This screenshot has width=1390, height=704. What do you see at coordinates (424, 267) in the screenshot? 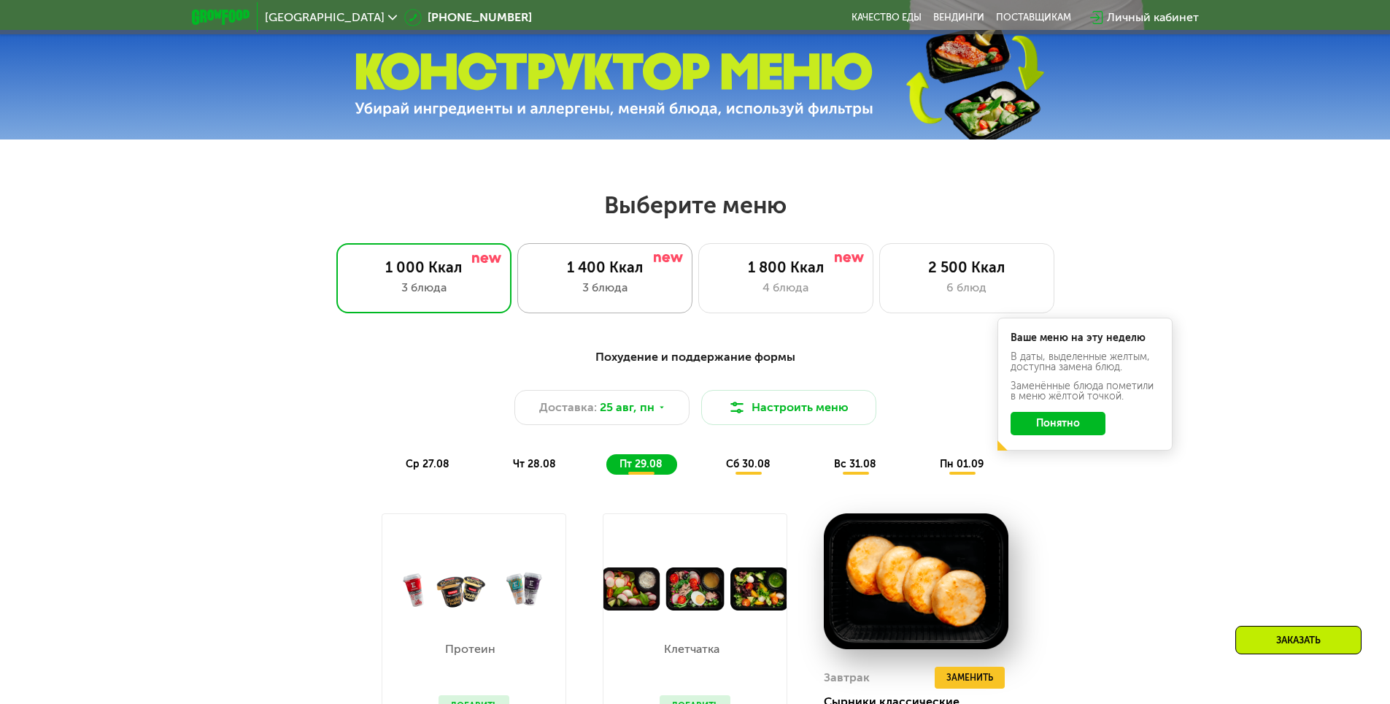
I see `div: 1 000 Ккал` at bounding box center [424, 267].